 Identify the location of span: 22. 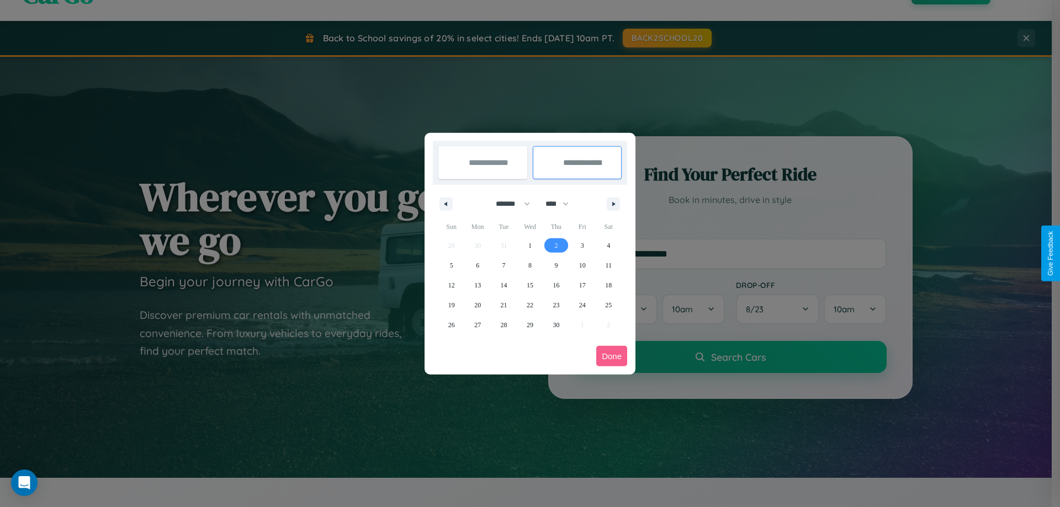
(530, 305).